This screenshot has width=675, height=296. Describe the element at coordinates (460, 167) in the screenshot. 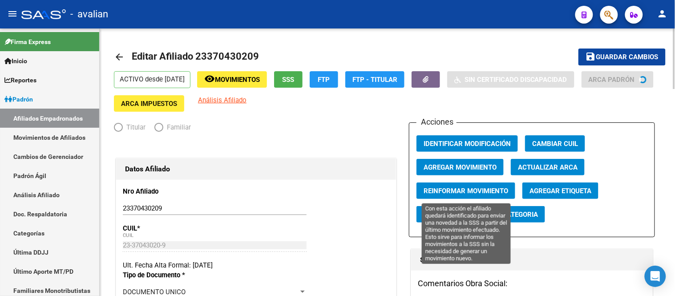

I see `span: Agregar Movimiento` at that location.